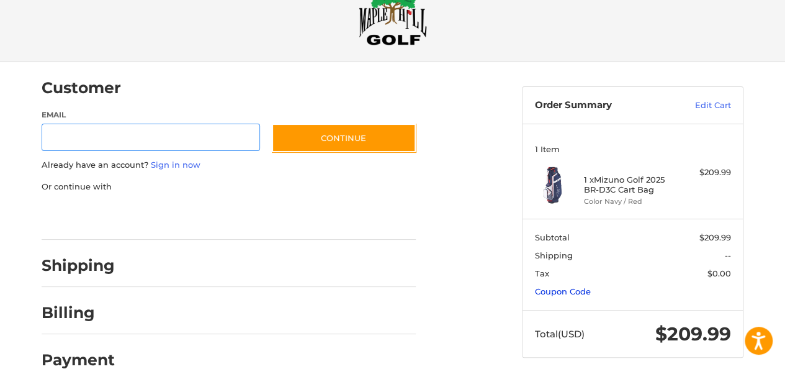 The height and width of the screenshot is (392, 785). What do you see at coordinates (228, 187) in the screenshot?
I see `p: Or continue with` at bounding box center [228, 187].